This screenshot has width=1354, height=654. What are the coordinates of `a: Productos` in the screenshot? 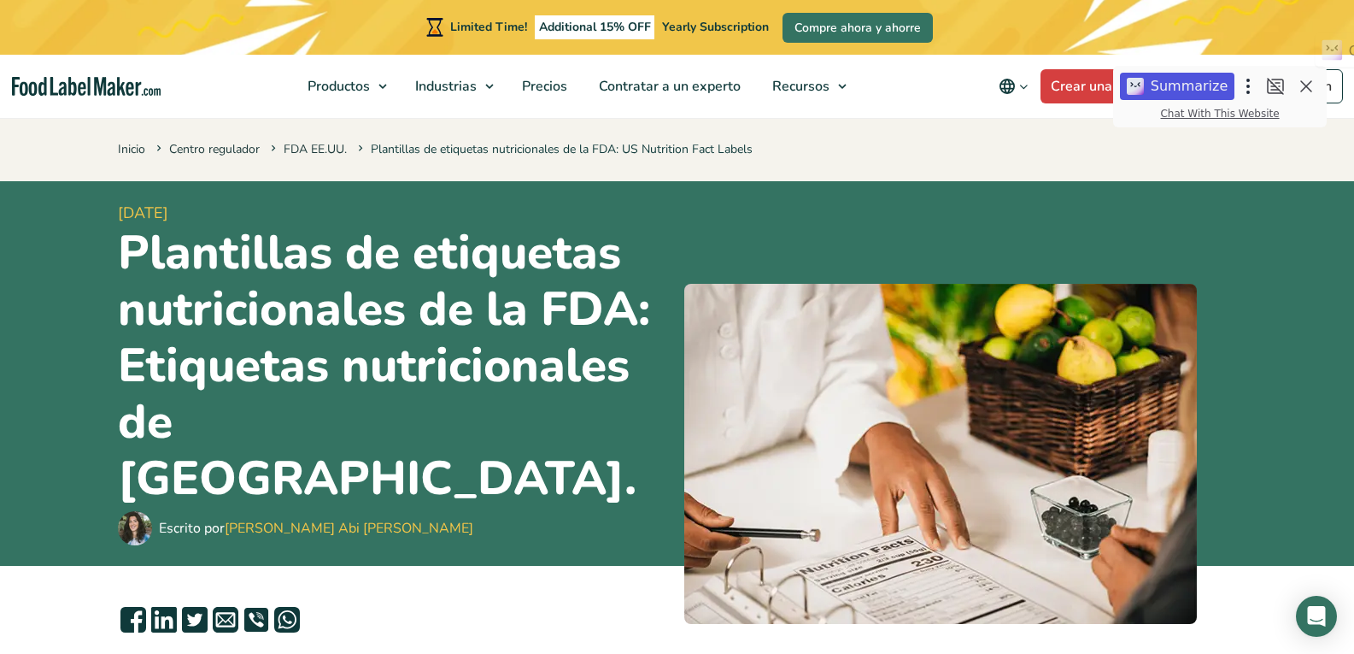 It's located at (344, 86).